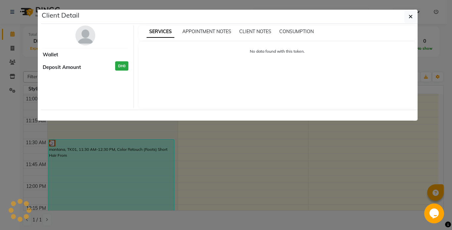 The image size is (452, 230). I want to click on p: No data found with this token., so click(277, 51).